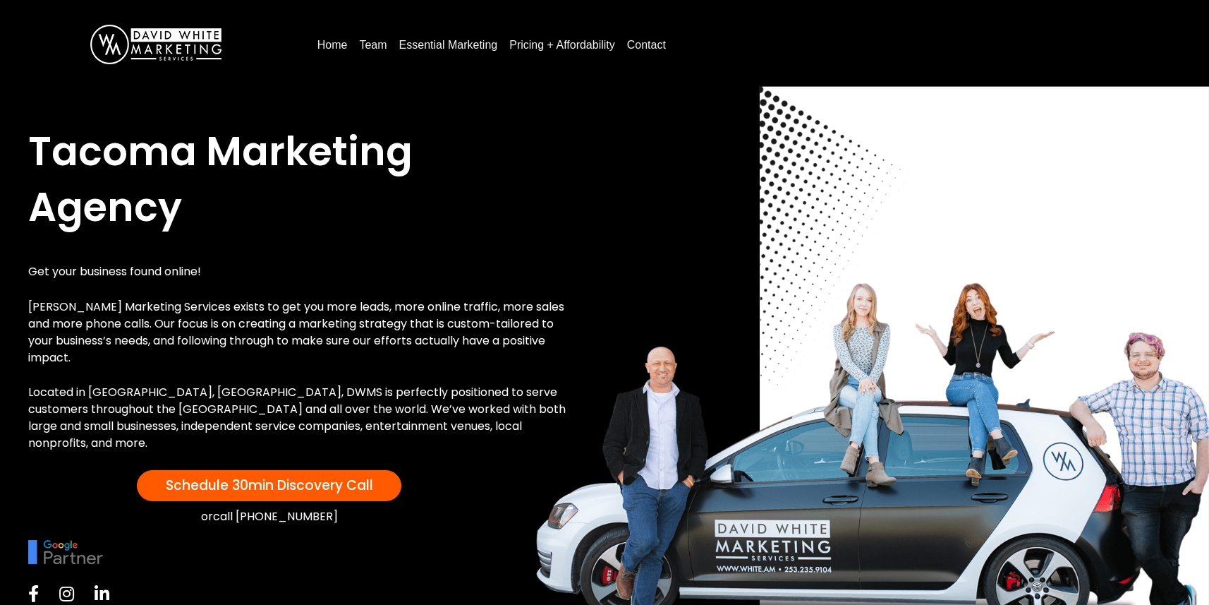 The width and height of the screenshot is (1209, 605). What do you see at coordinates (269, 516) in the screenshot?
I see `div: or` at bounding box center [269, 516].